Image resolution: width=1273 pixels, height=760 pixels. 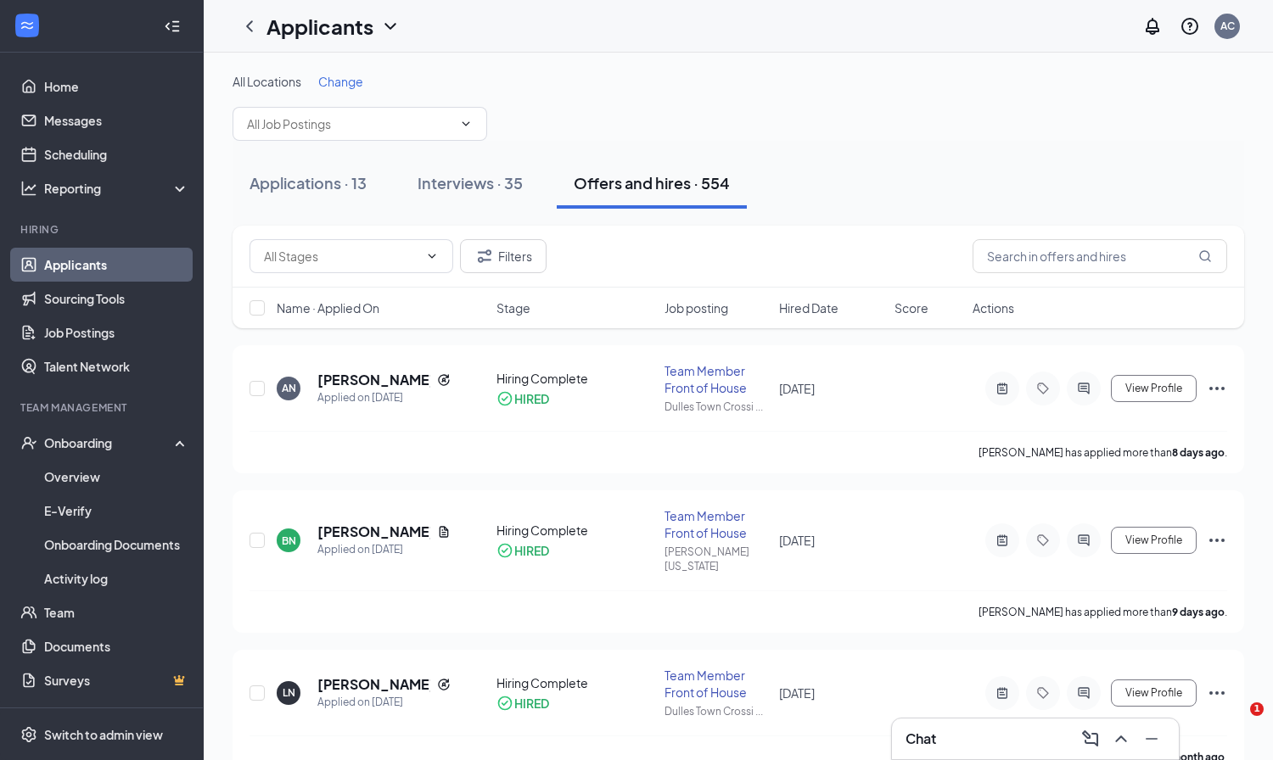 I want to click on svg: UserCheck, so click(x=29, y=443).